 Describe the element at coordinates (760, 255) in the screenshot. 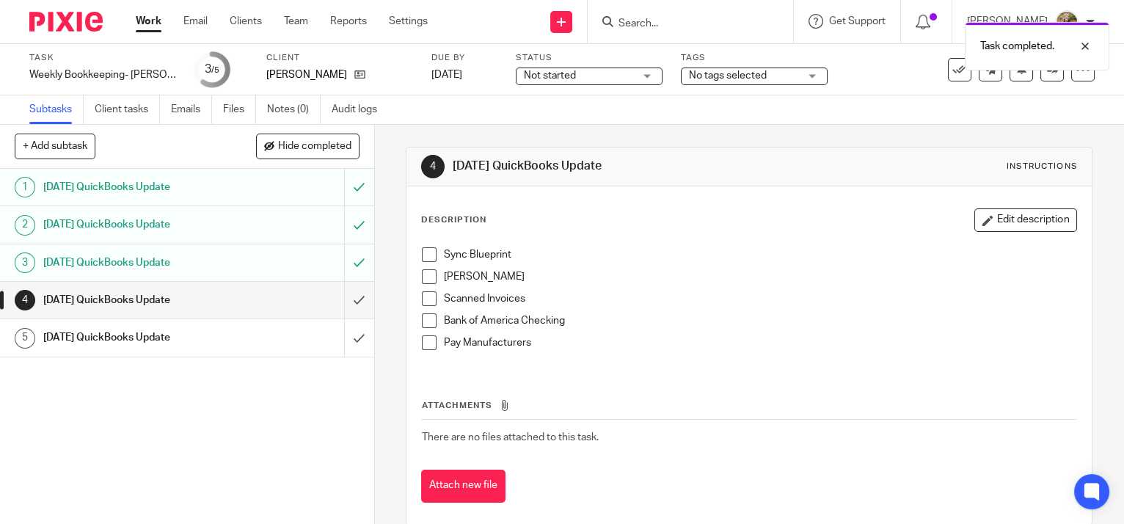

I see `p: Sync Blueprint` at that location.